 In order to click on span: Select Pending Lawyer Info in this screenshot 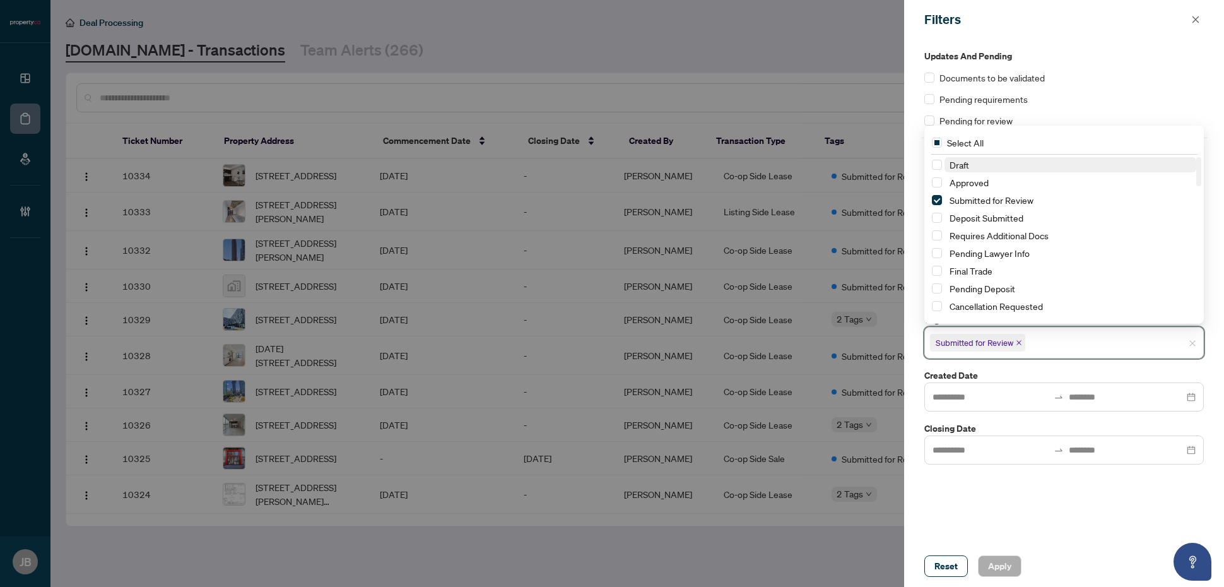, I will do `click(937, 253)`.